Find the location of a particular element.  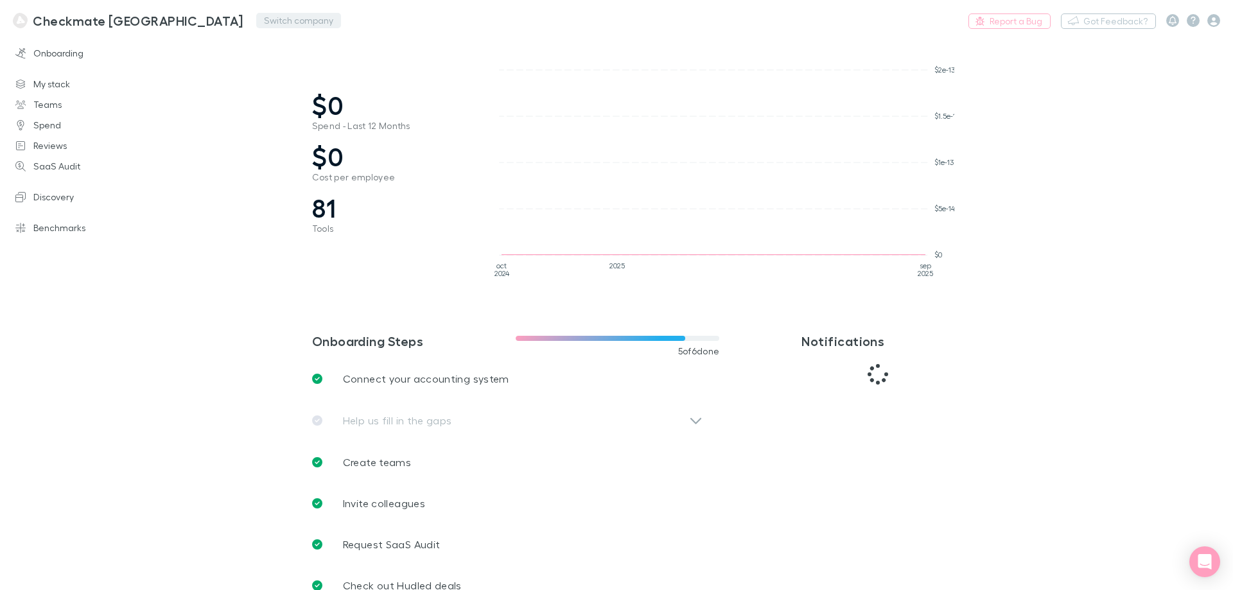

span: Cost per employee is located at coordinates (392, 177).